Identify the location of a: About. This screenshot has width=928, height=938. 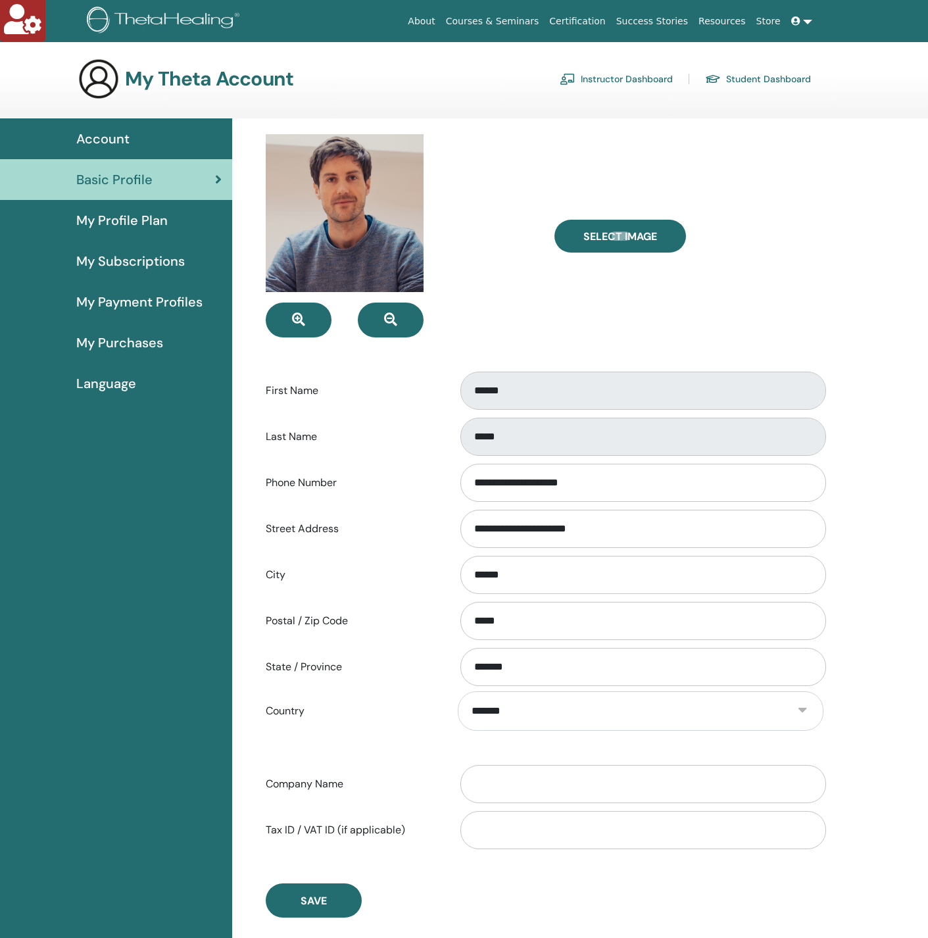
(421, 21).